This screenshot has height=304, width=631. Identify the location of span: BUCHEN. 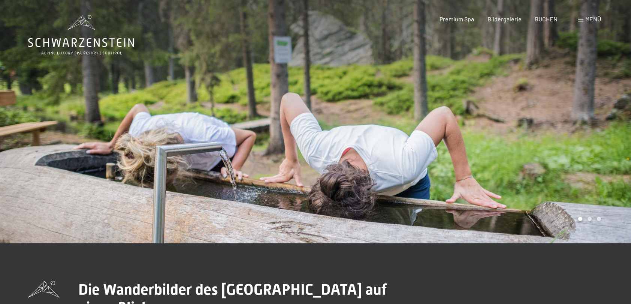
(546, 19).